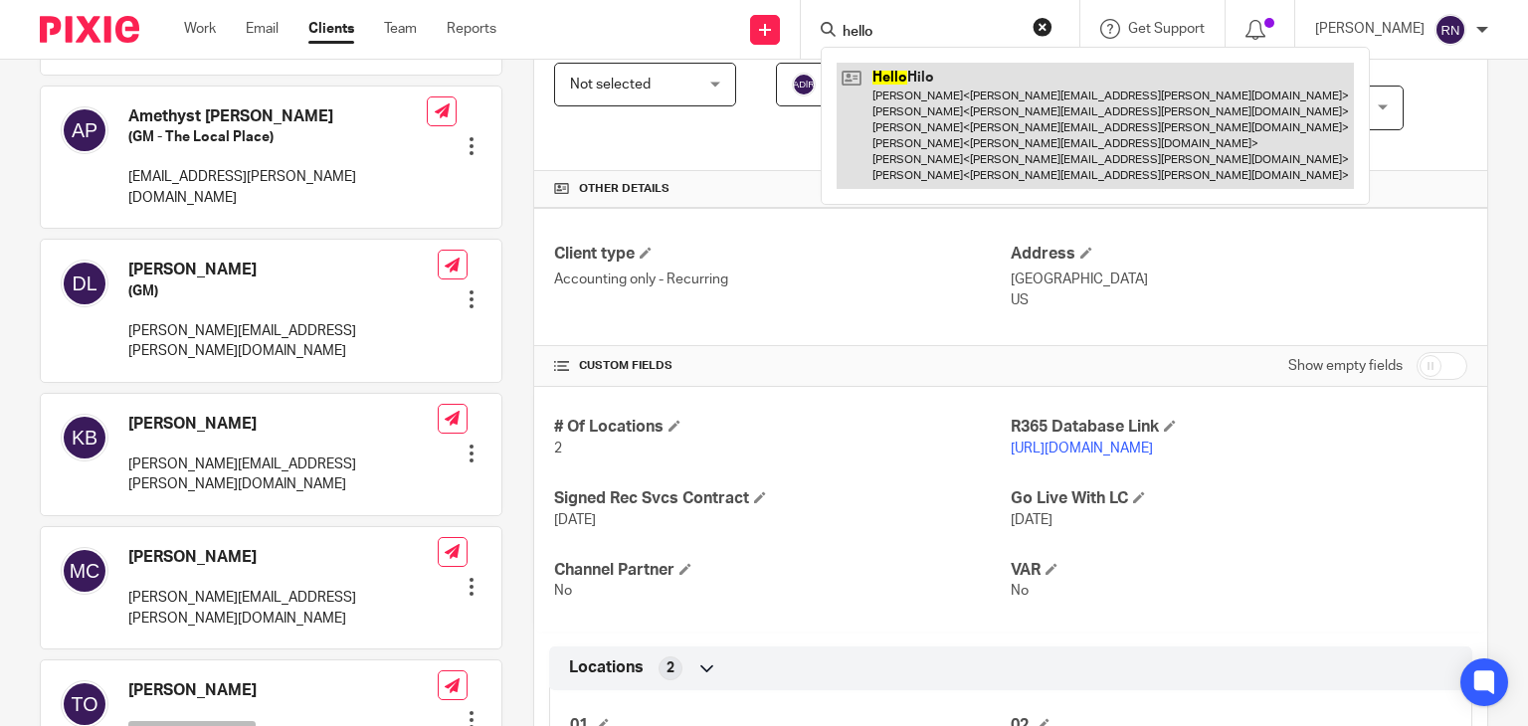 This screenshot has height=726, width=1528. Describe the element at coordinates (200, 29) in the screenshot. I see `a: Work` at that location.